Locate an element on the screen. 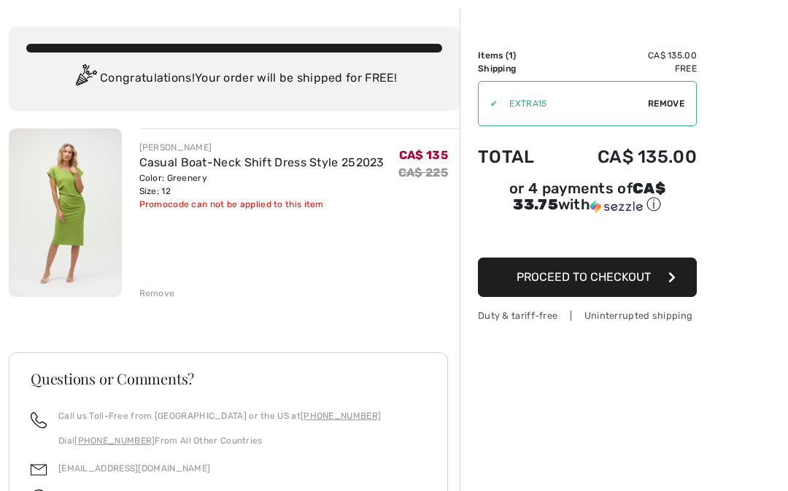  button: Proceed to Checkout is located at coordinates (587, 277).